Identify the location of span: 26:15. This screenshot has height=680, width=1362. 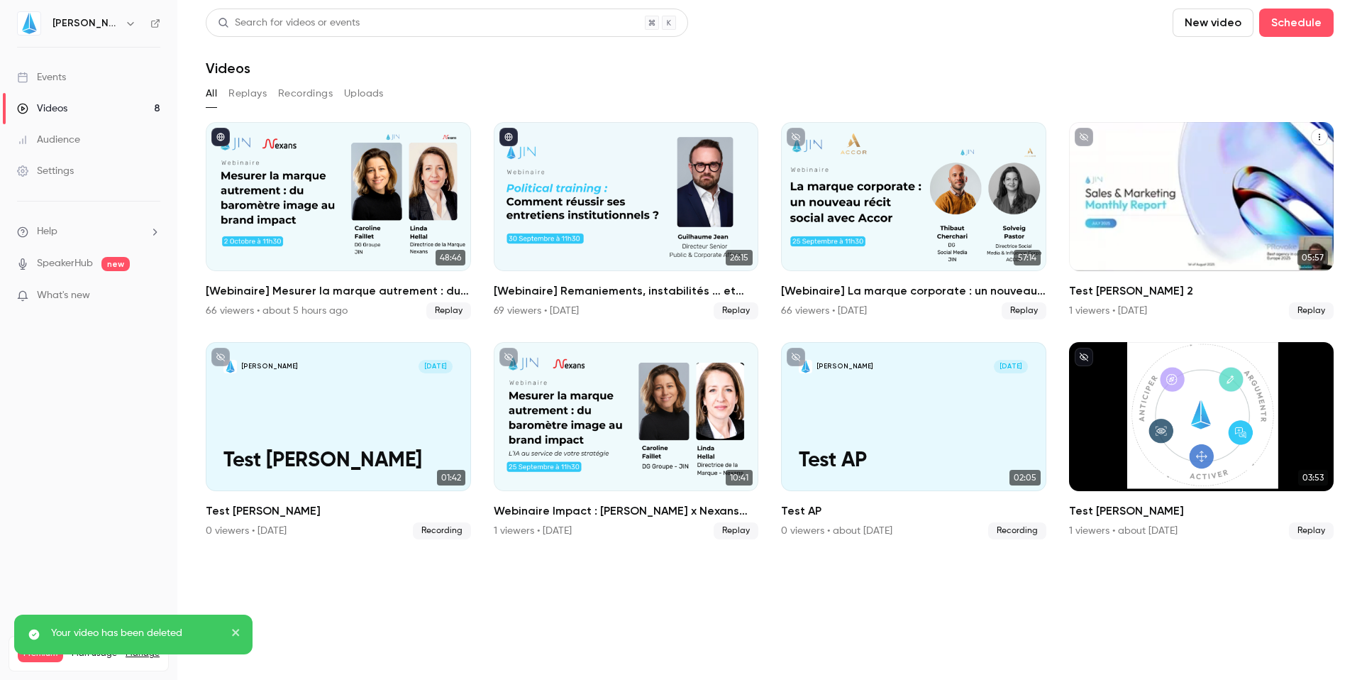
(739, 258).